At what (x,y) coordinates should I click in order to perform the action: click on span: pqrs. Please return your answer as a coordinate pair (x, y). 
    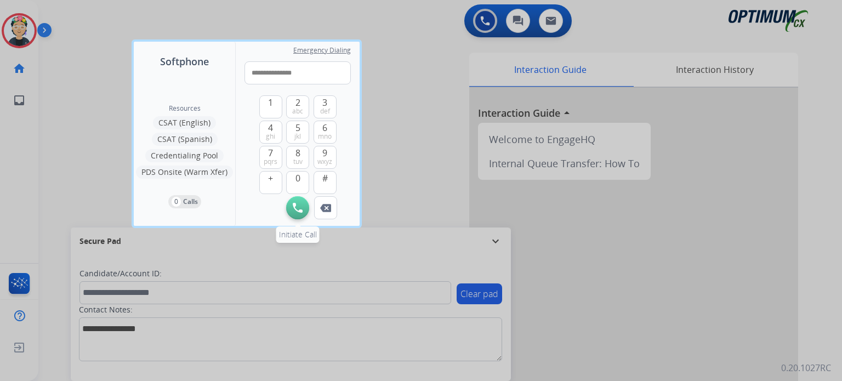
    Looking at the image, I should click on (270, 162).